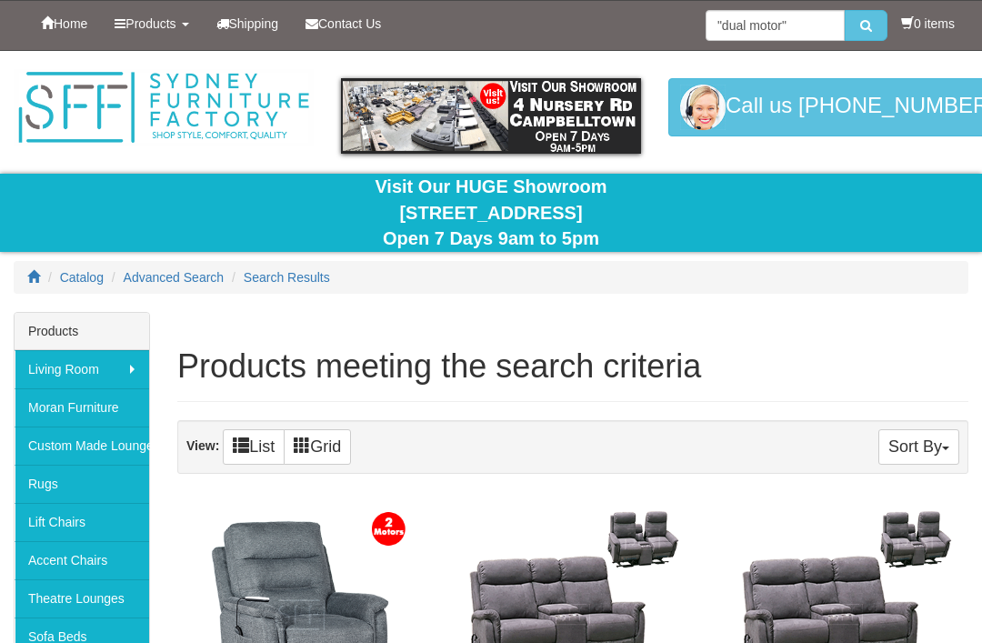 This screenshot has width=982, height=643. Describe the element at coordinates (82, 277) in the screenshot. I see `a: Catalog` at that location.